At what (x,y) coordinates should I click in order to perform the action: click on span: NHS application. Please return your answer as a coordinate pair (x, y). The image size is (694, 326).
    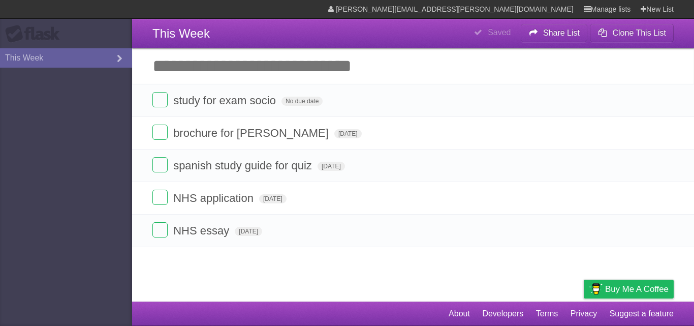
    Looking at the image, I should click on (214, 198).